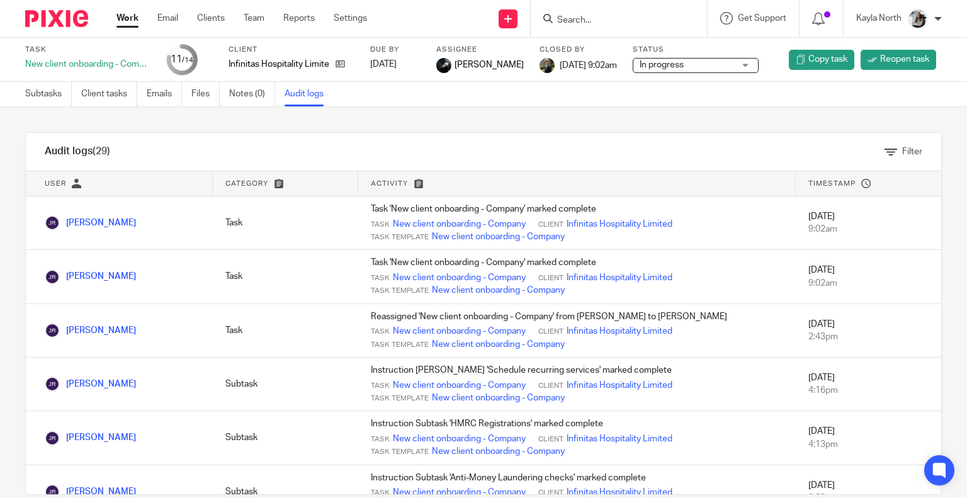 The width and height of the screenshot is (967, 498). What do you see at coordinates (291, 50) in the screenshot?
I see `label: Client` at bounding box center [291, 50].